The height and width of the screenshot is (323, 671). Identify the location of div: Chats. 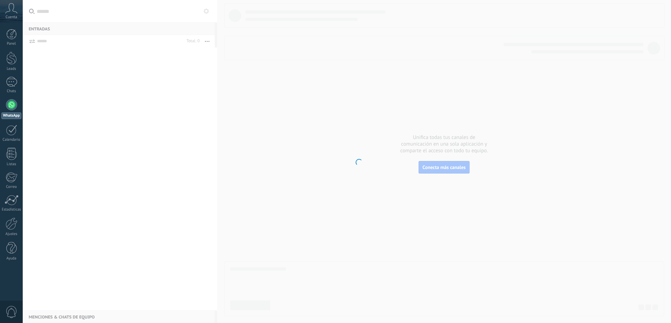
(12, 91).